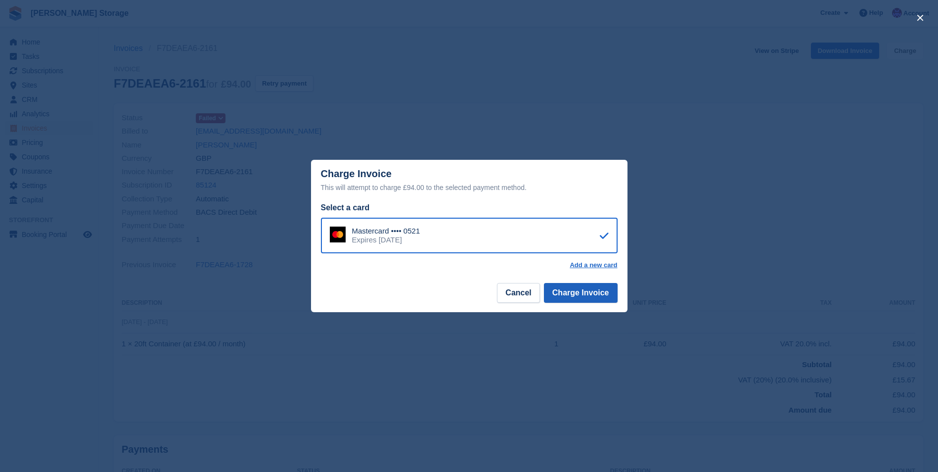  I want to click on button: Cancel, so click(518, 293).